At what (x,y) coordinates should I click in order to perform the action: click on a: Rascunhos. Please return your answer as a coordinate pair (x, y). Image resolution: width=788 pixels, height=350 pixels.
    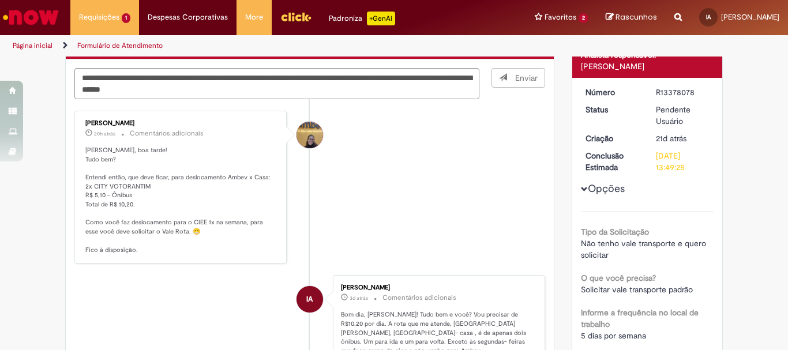
    Looking at the image, I should click on (631, 17).